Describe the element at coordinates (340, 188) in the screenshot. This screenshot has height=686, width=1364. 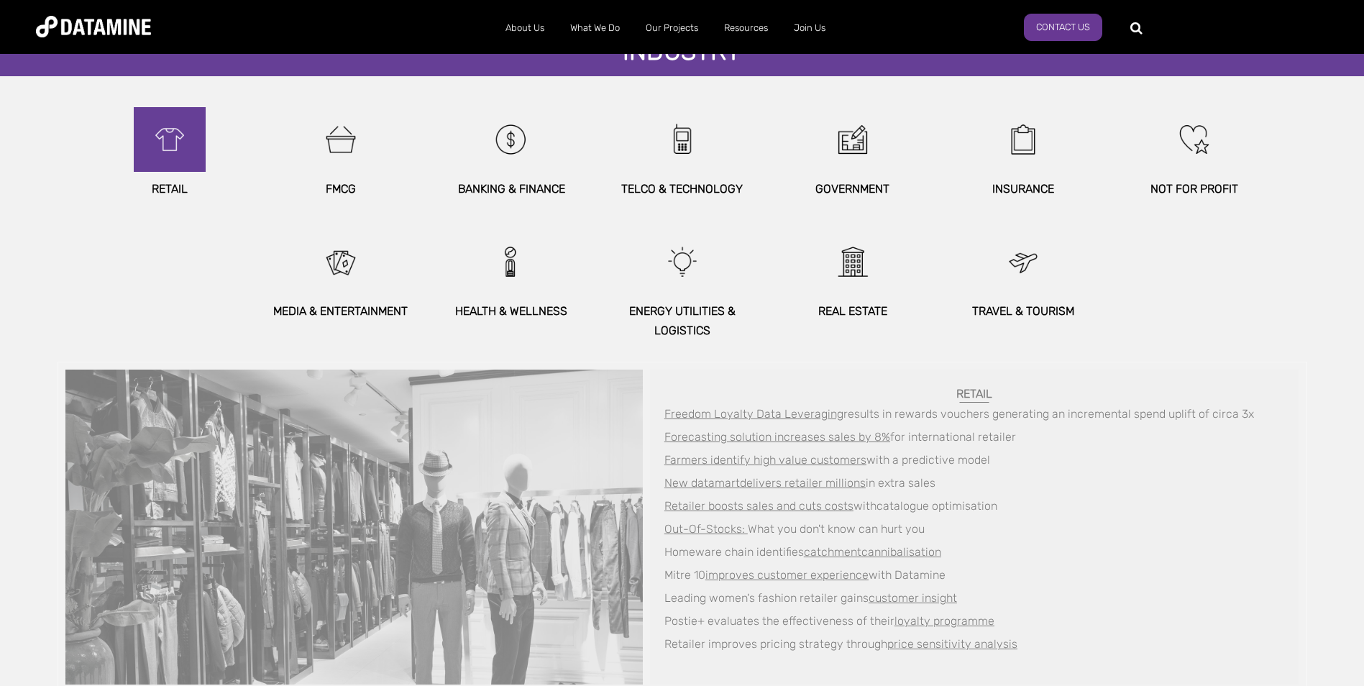
I see `p: FMCG` at that location.